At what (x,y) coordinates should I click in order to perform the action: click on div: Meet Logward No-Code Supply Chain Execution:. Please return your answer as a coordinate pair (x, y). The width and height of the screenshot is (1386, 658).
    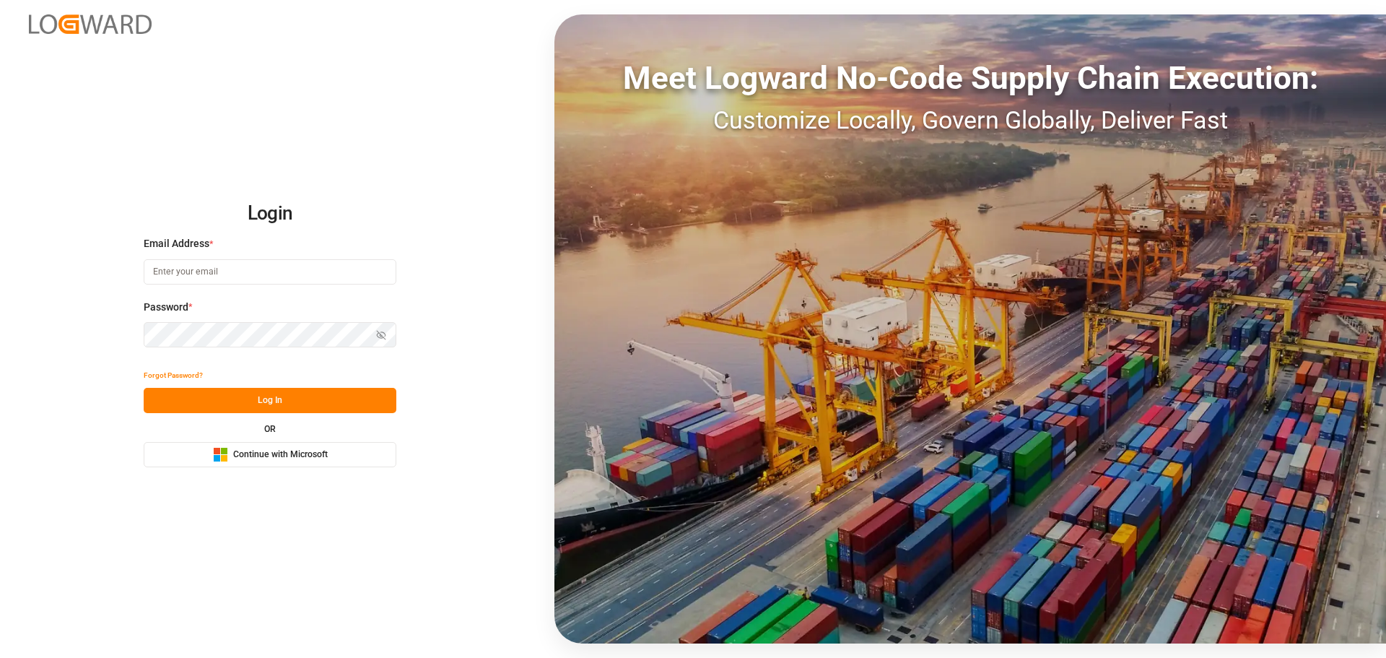
    Looking at the image, I should click on (970, 78).